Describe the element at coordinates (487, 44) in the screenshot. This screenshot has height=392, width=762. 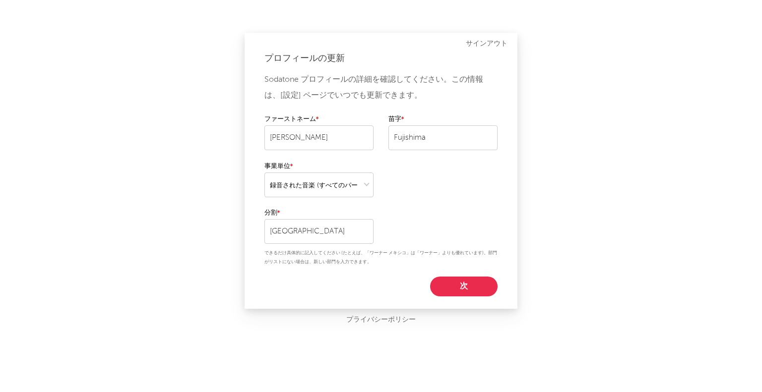
I see `a: サインアウト` at that location.